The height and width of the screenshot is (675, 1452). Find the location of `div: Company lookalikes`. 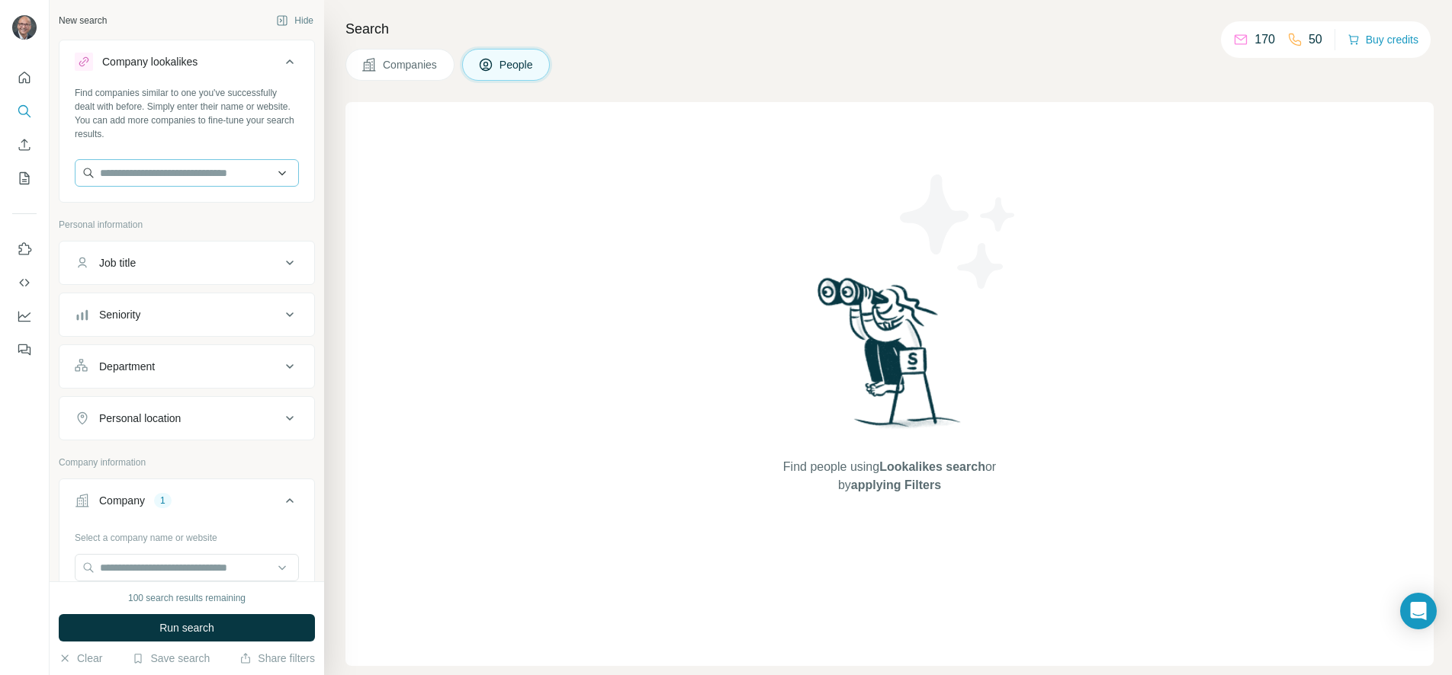

div: Company lookalikes is located at coordinates (149, 62).